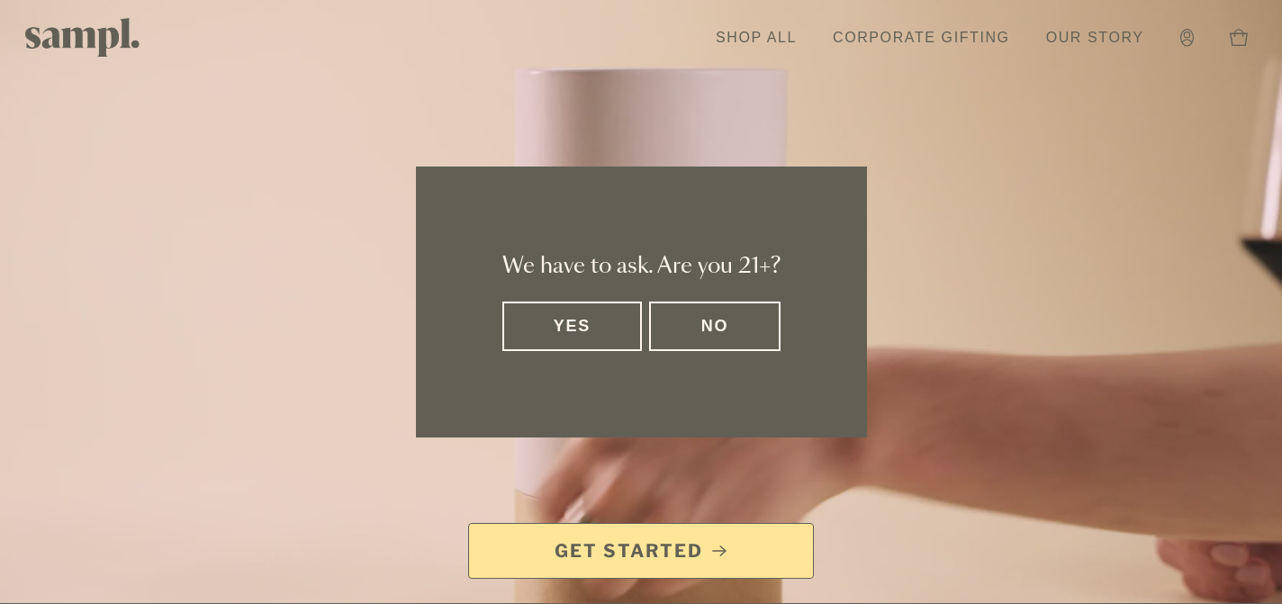 This screenshot has height=604, width=1282. Describe the element at coordinates (83, 37) in the screenshot. I see `img: Sampl logo` at that location.